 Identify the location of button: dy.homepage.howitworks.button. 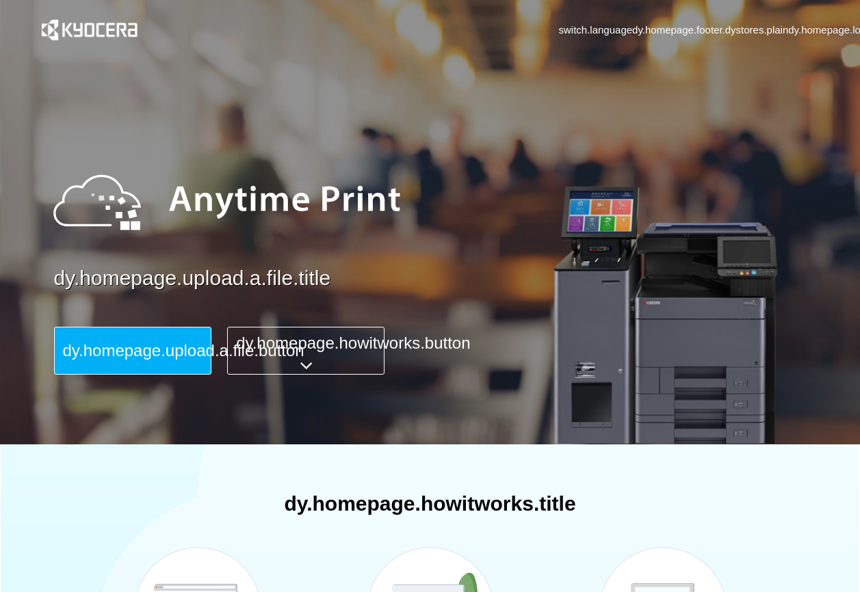
(306, 351).